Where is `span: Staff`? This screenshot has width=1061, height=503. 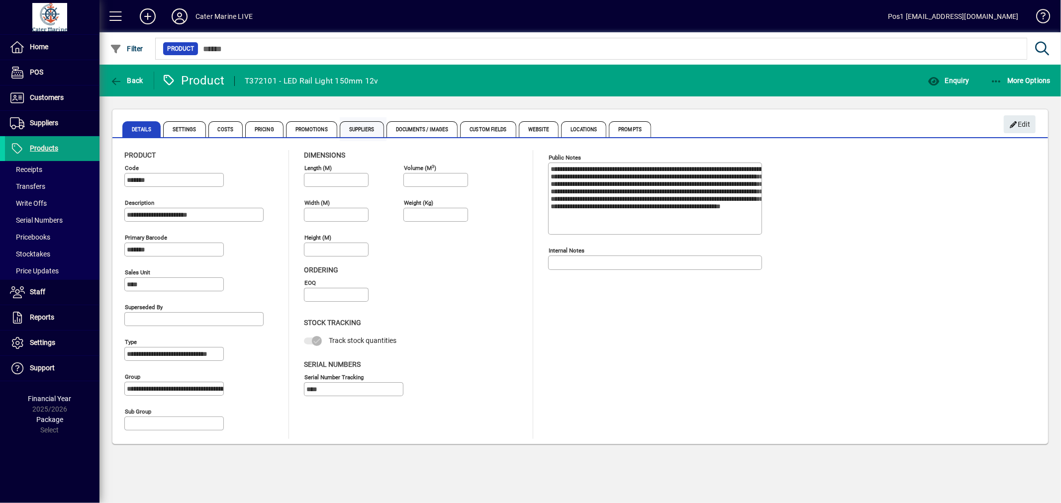 span: Staff is located at coordinates (37, 292).